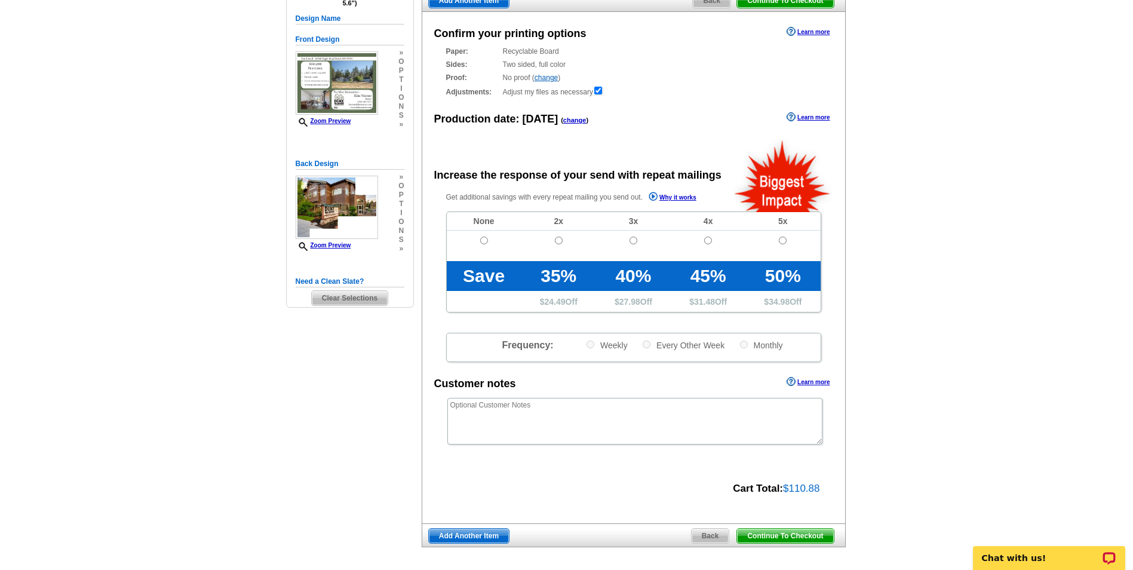 Image resolution: width=1133 pixels, height=570 pixels. I want to click on td: None, so click(484, 221).